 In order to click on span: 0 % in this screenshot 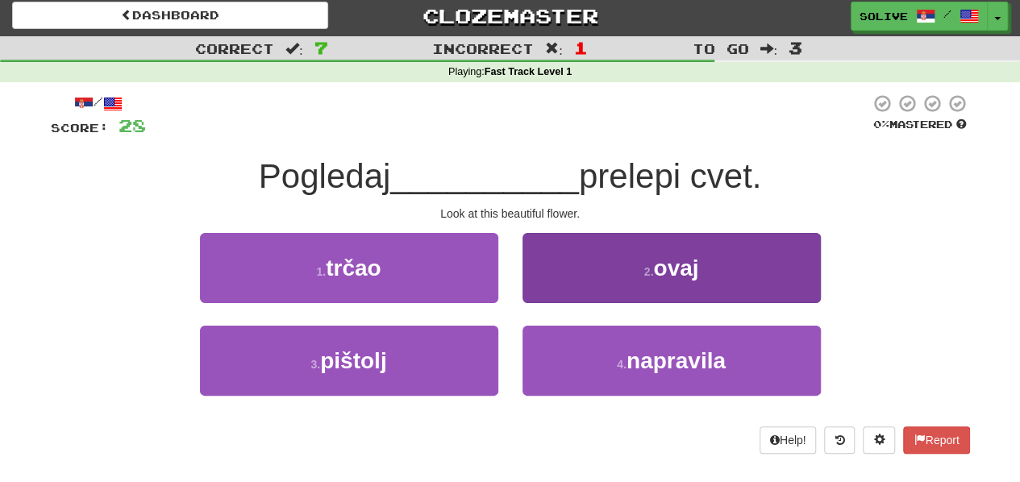, I will do `click(882, 124)`.